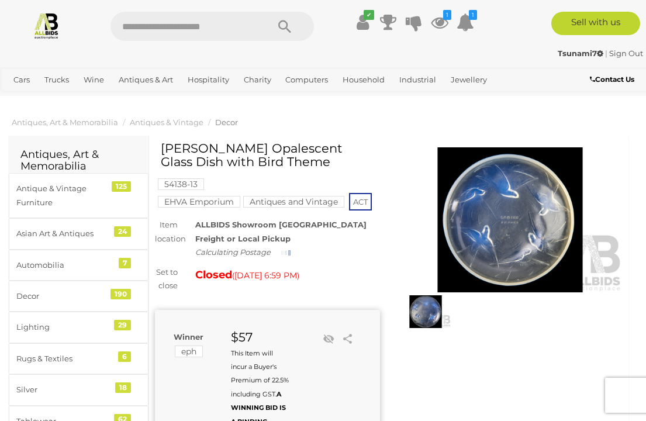  Describe the element at coordinates (65, 122) in the screenshot. I see `span: Antiques, Art & Memorabilia` at that location.